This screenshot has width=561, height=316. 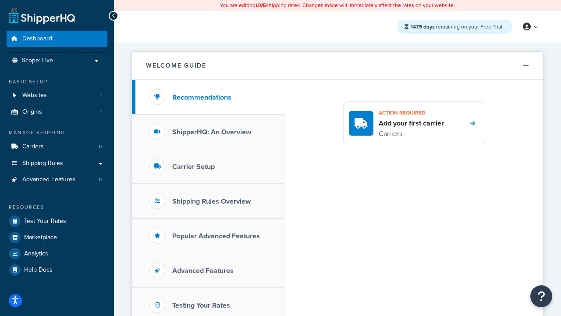 I want to click on span: Websites, so click(x=35, y=95).